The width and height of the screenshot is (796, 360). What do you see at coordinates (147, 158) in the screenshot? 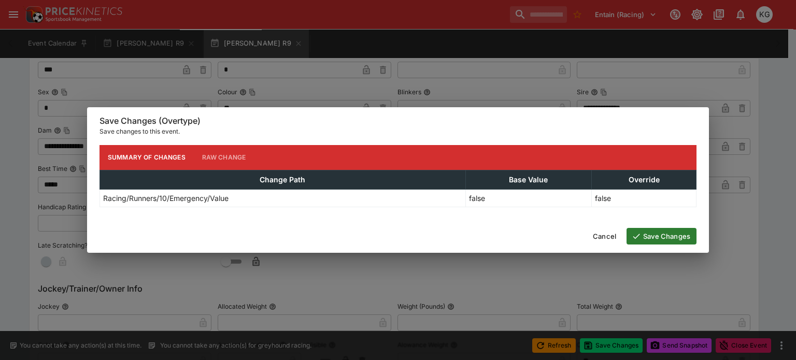
I see `button: Summary of Changes` at bounding box center [147, 158].